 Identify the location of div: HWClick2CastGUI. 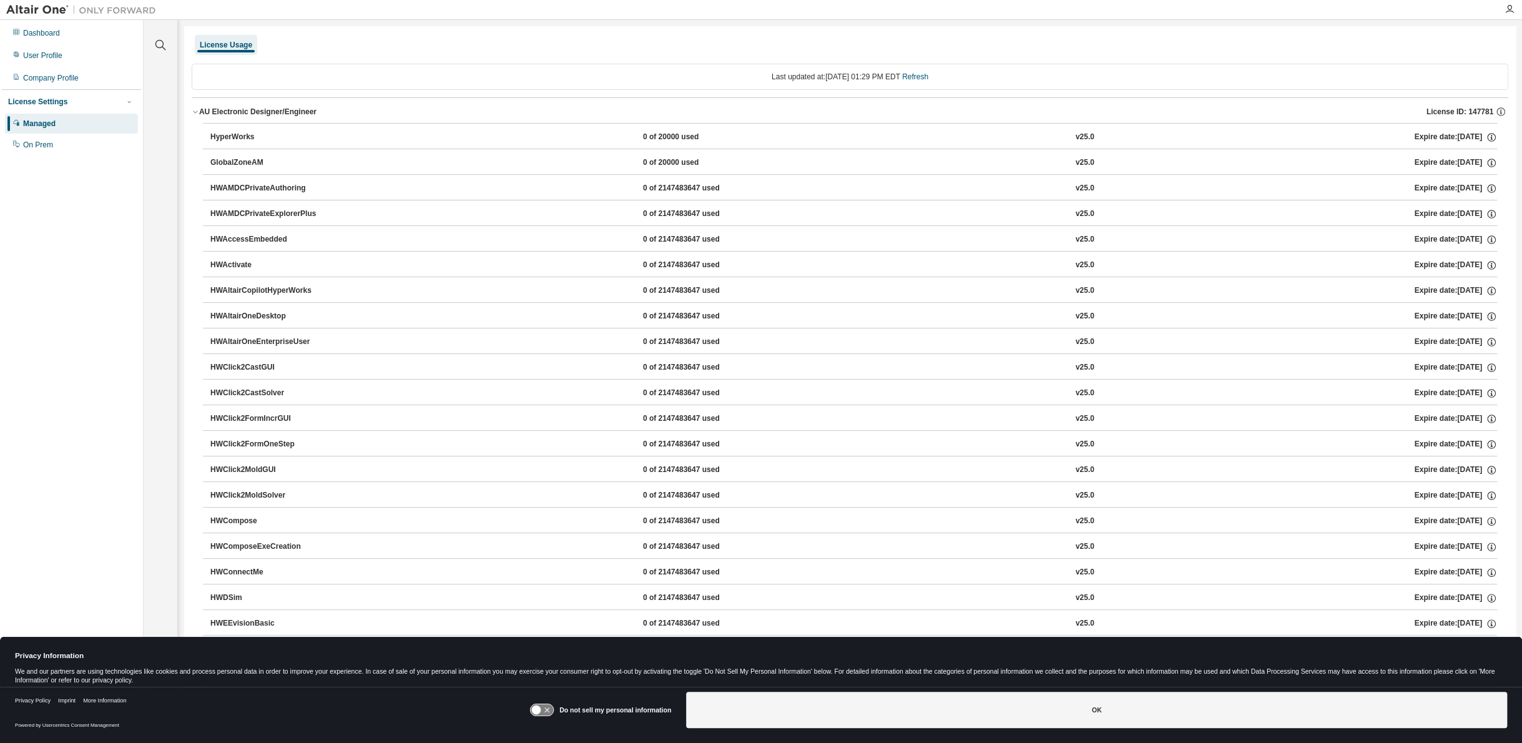
(267, 368).